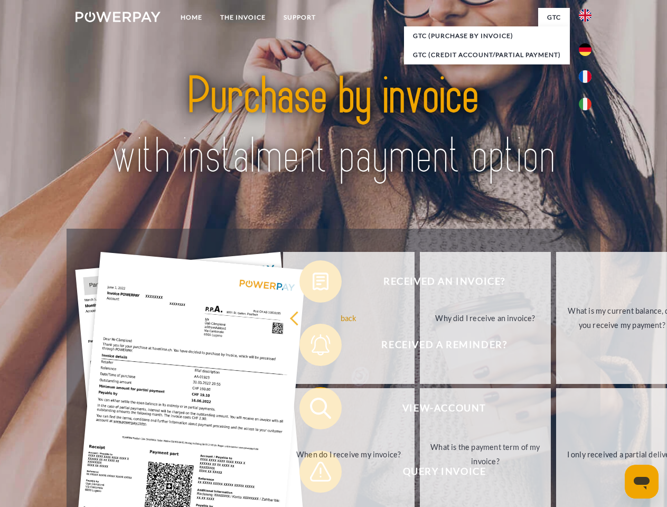 The height and width of the screenshot is (507, 667). What do you see at coordinates (585, 50) in the screenshot?
I see `img: de` at bounding box center [585, 50].